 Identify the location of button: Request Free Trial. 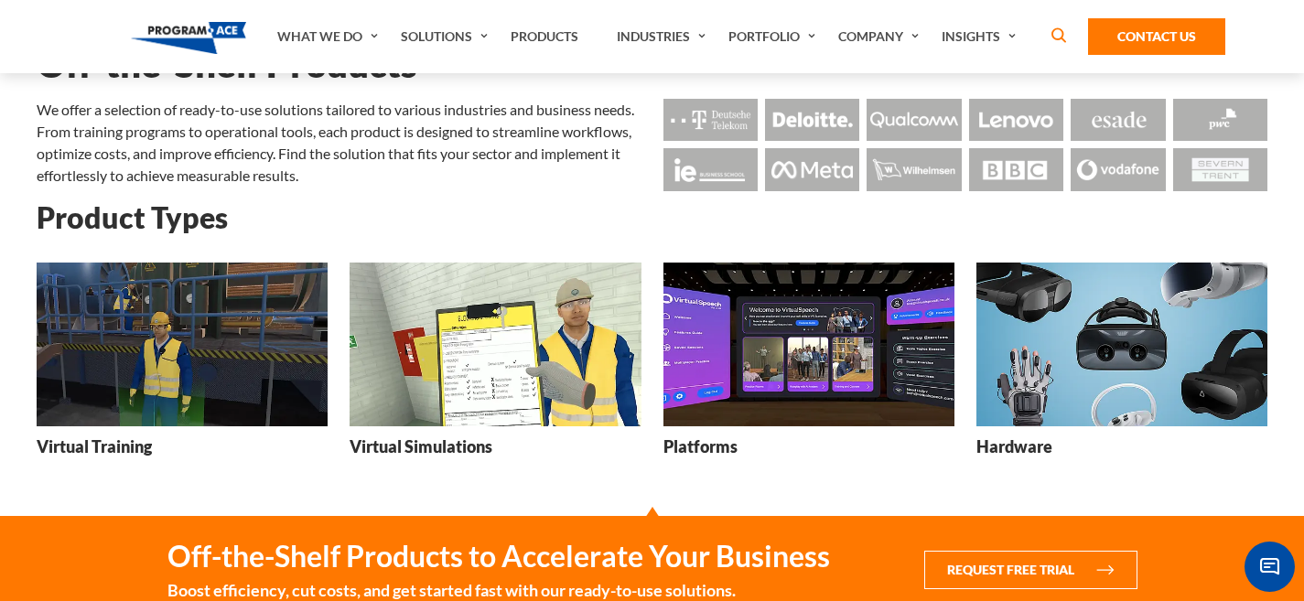
(1030, 570).